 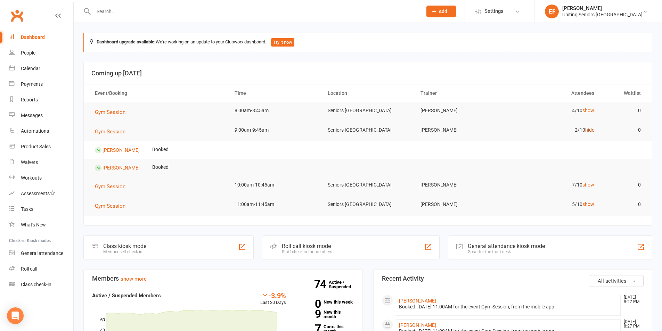 I want to click on span: Settings, so click(x=494, y=11).